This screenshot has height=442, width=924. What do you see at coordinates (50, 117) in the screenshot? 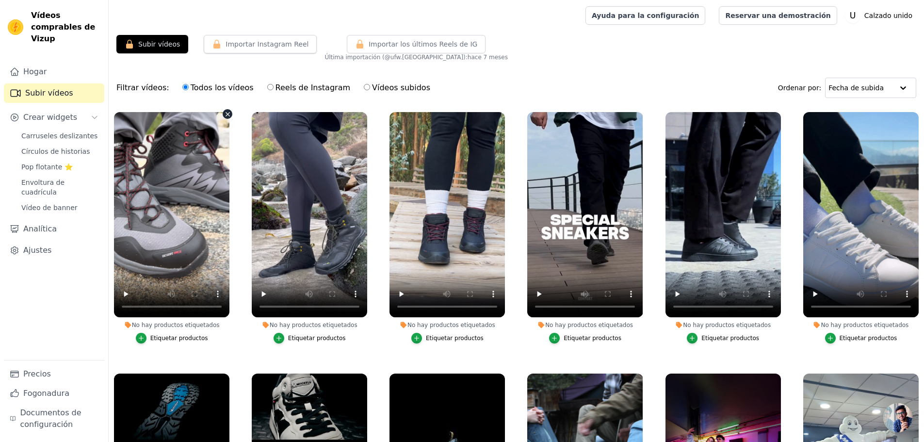
I see `font: Crear widgets` at bounding box center [50, 117].